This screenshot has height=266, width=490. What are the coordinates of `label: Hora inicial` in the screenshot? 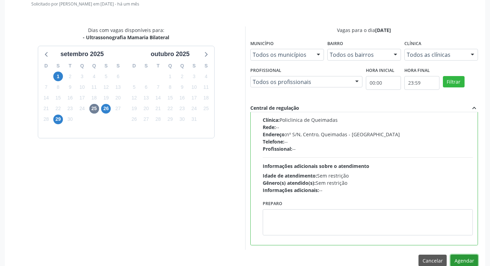 It's located at (380, 70).